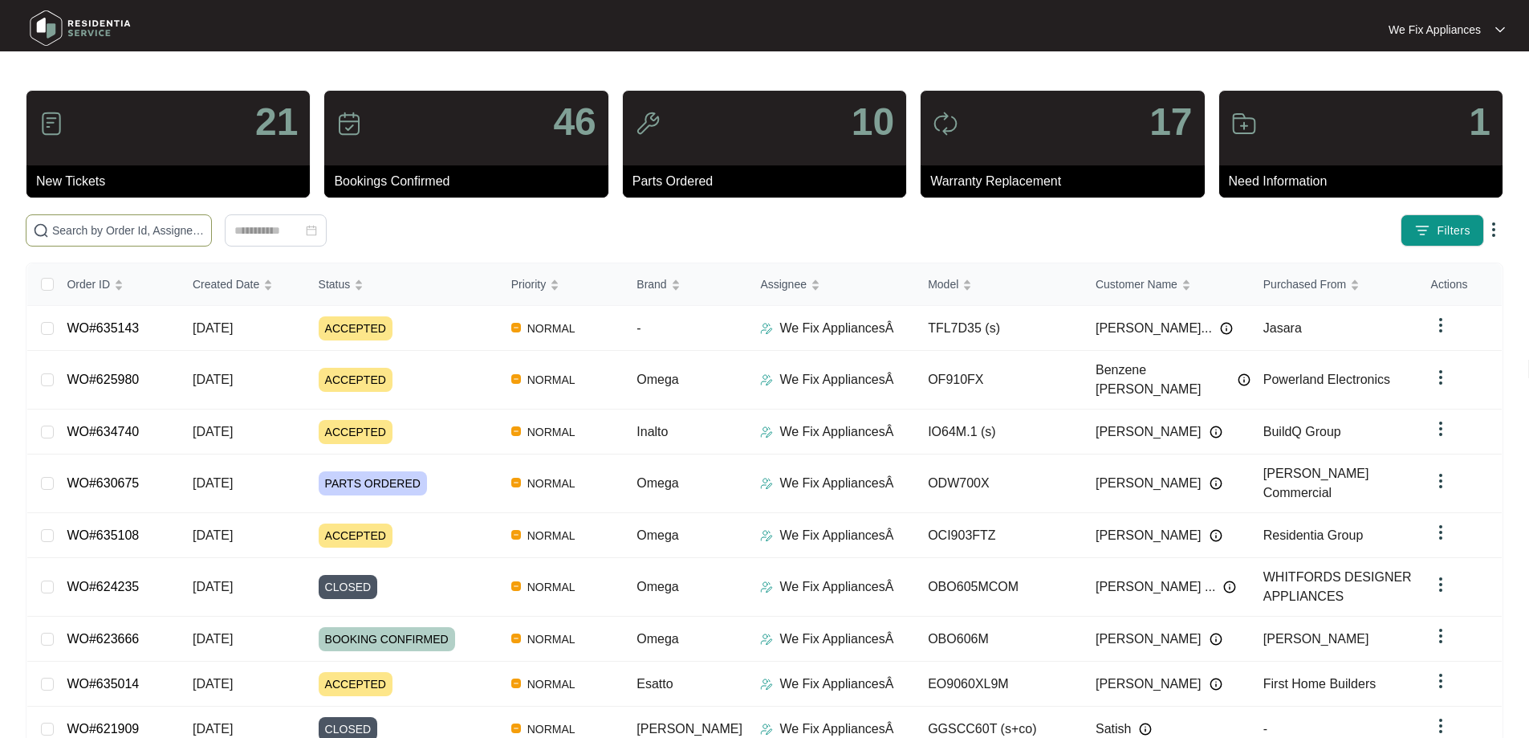 The height and width of the screenshot is (738, 1529). Describe the element at coordinates (103, 683) in the screenshot. I see `a: WO#635014` at that location.